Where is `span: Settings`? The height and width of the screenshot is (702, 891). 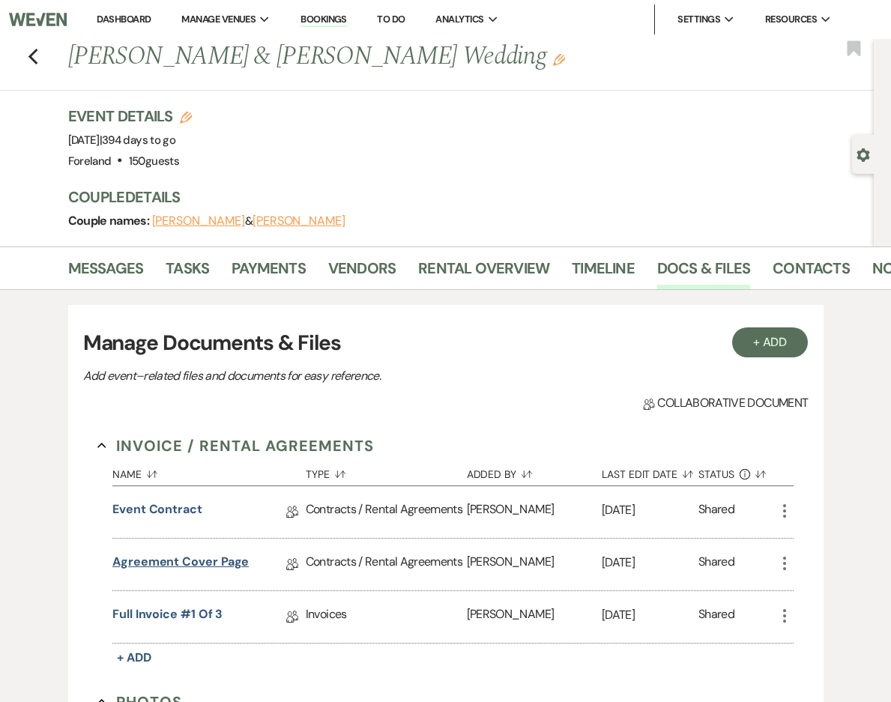
span: Settings is located at coordinates (698, 19).